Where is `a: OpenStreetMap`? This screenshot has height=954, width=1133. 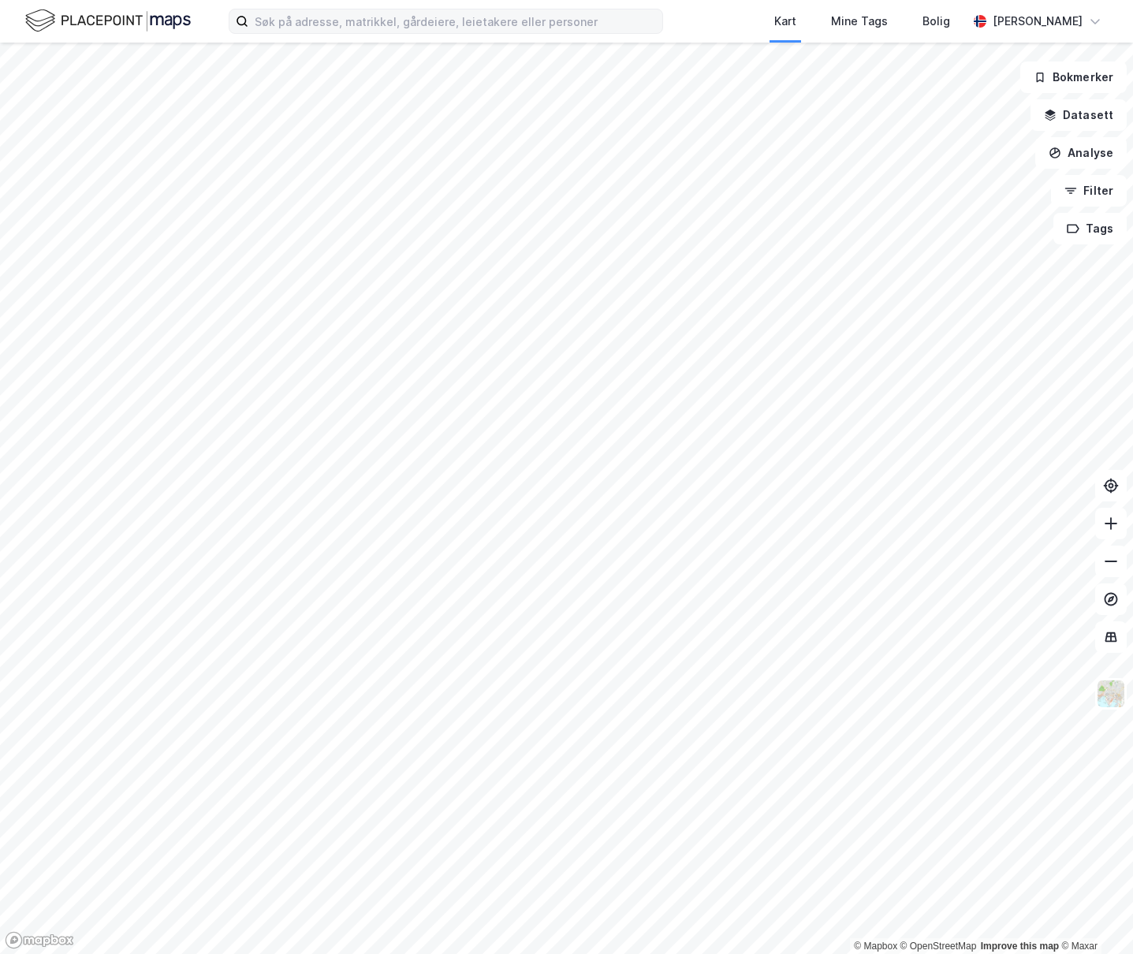 a: OpenStreetMap is located at coordinates (938, 946).